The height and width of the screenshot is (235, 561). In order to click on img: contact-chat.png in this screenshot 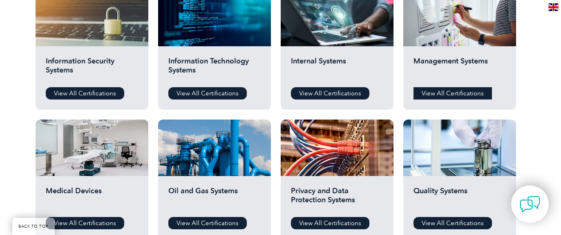, I will do `click(530, 204)`.